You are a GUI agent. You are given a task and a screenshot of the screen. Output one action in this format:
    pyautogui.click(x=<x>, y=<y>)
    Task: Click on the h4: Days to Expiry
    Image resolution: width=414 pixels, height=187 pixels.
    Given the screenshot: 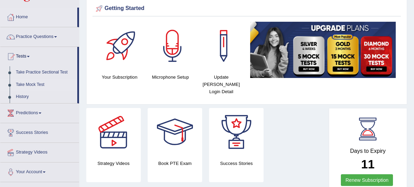 What is the action you would take?
    pyautogui.click(x=368, y=151)
    